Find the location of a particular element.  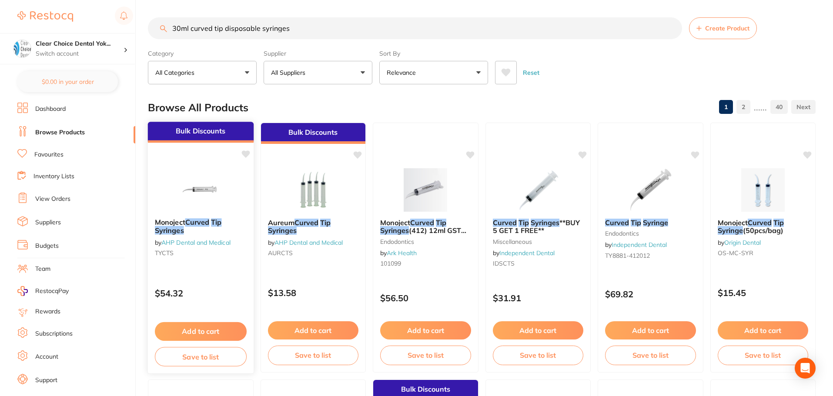

em: Syringe is located at coordinates (731, 231).